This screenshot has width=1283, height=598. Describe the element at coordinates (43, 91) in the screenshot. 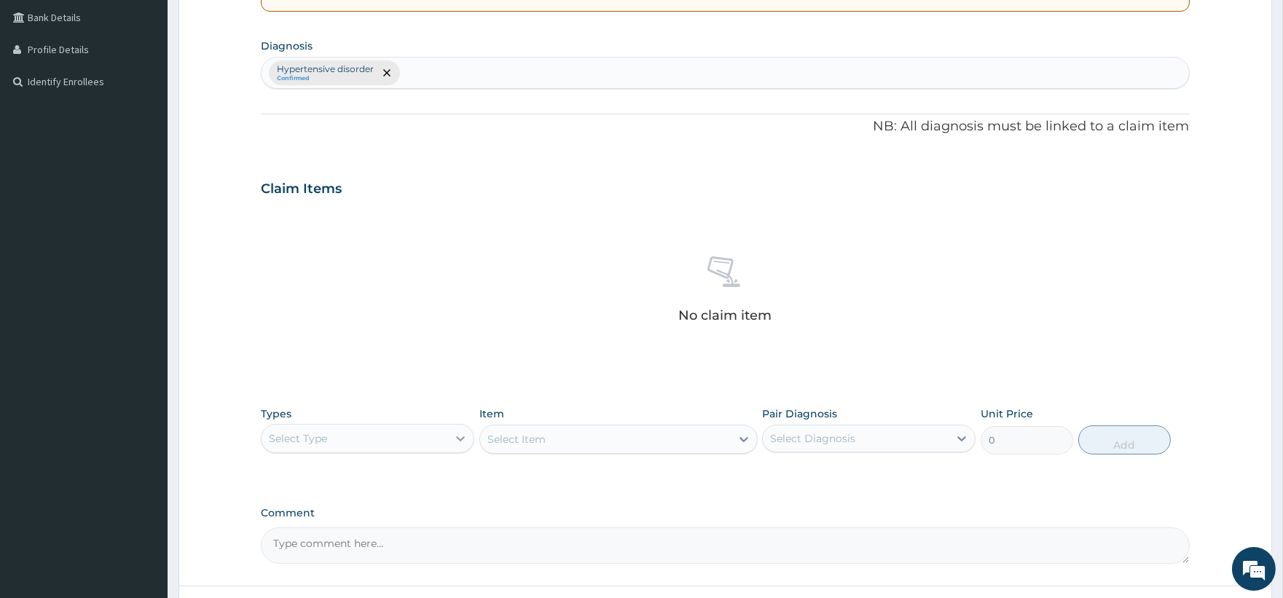

I see `img: d_794563401_company_1708531726252_794563401` at that location.